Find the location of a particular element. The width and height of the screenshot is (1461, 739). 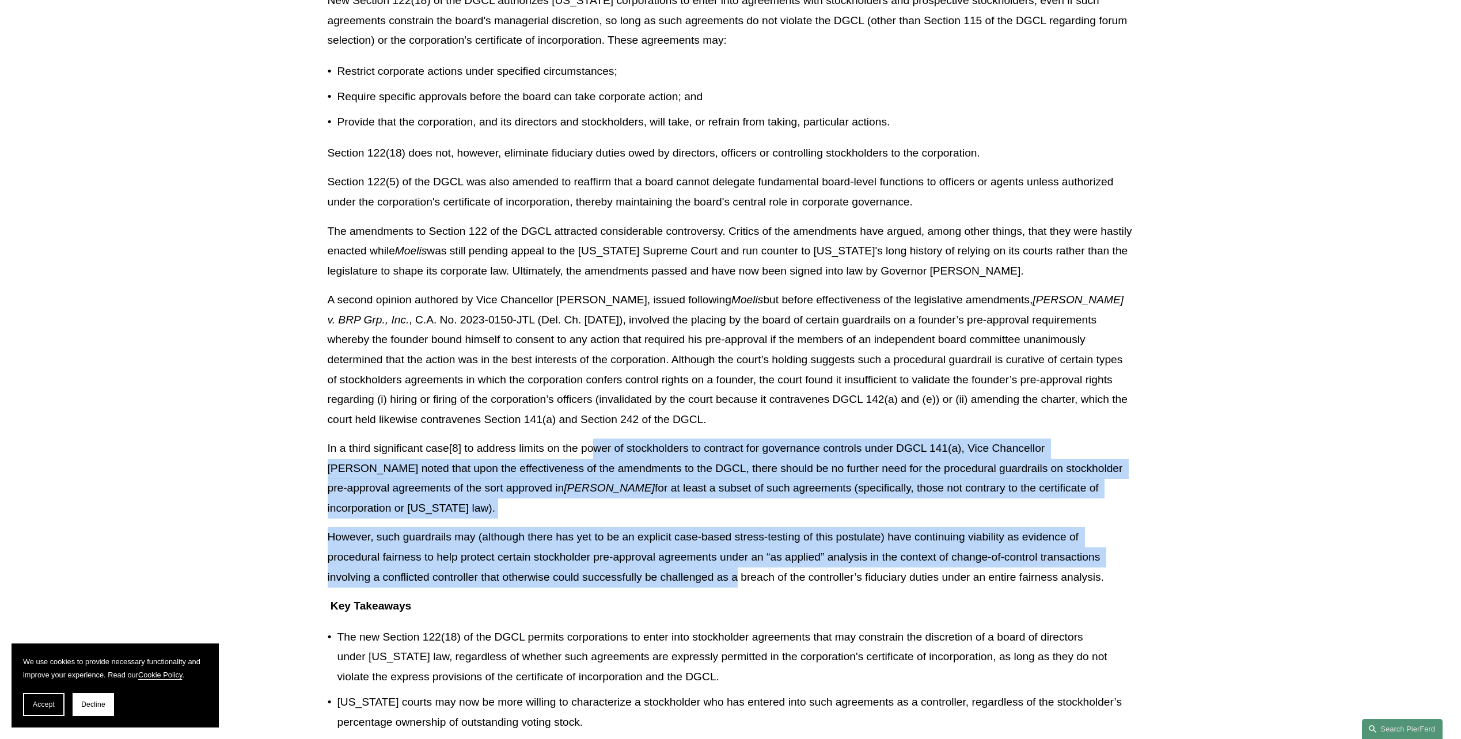

button: Accept is located at coordinates (44, 705).